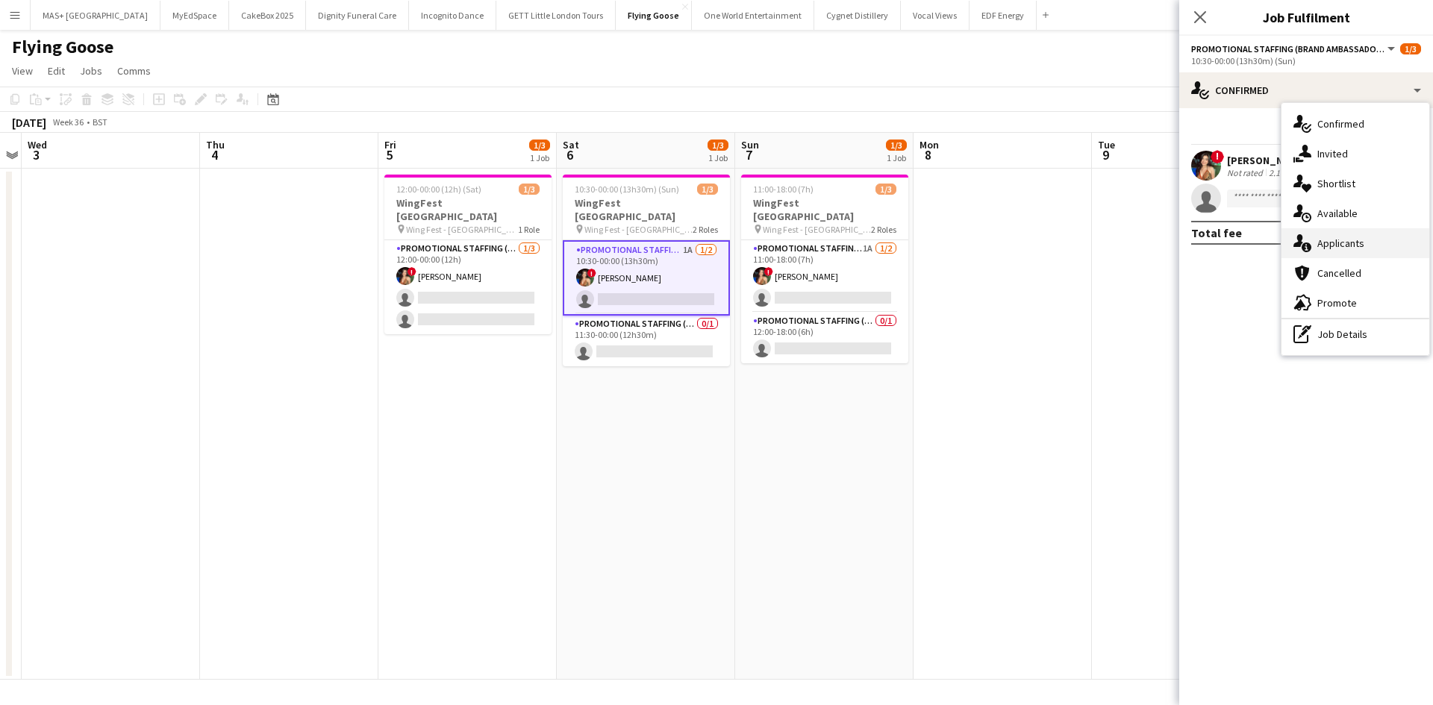  What do you see at coordinates (1106, 155) in the screenshot?
I see `span: 9` at bounding box center [1106, 155].